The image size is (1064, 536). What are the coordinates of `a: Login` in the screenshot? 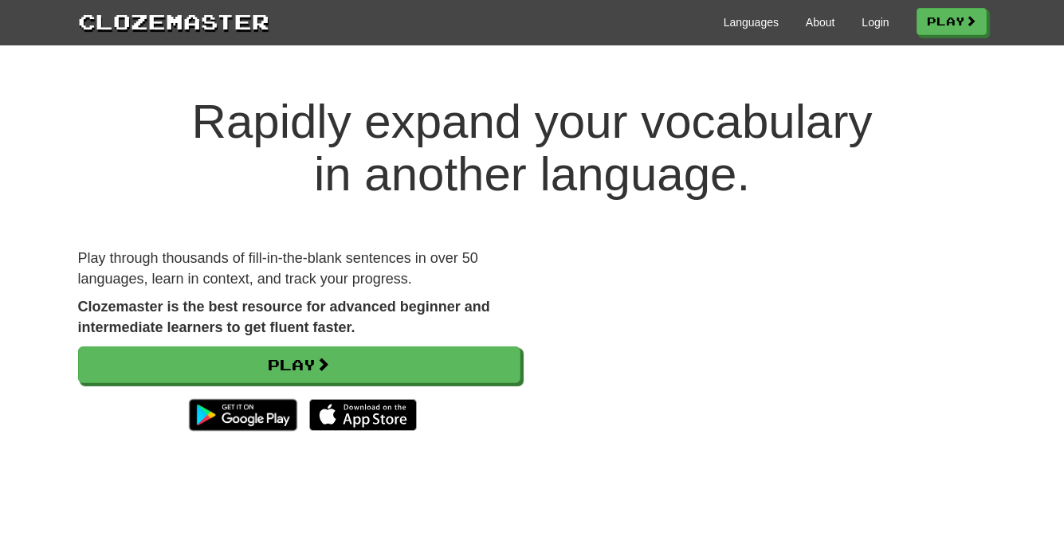 It's located at (875, 22).